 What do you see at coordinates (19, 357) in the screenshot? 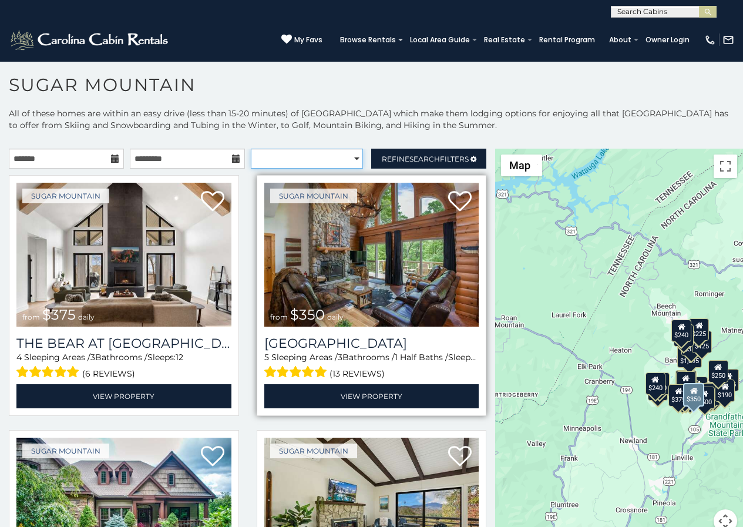
I see `span: 4` at bounding box center [19, 357].